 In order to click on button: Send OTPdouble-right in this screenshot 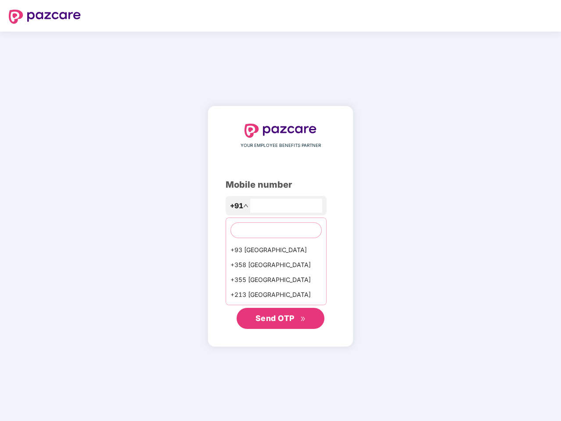, I will do `click(280, 318)`.